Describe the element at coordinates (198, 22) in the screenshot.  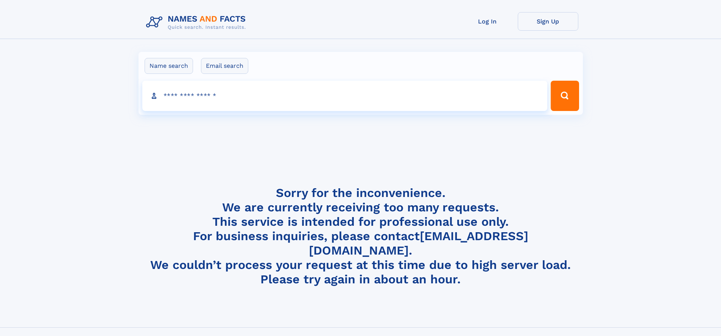
I see `img: Logo Names and Facts` at that location.